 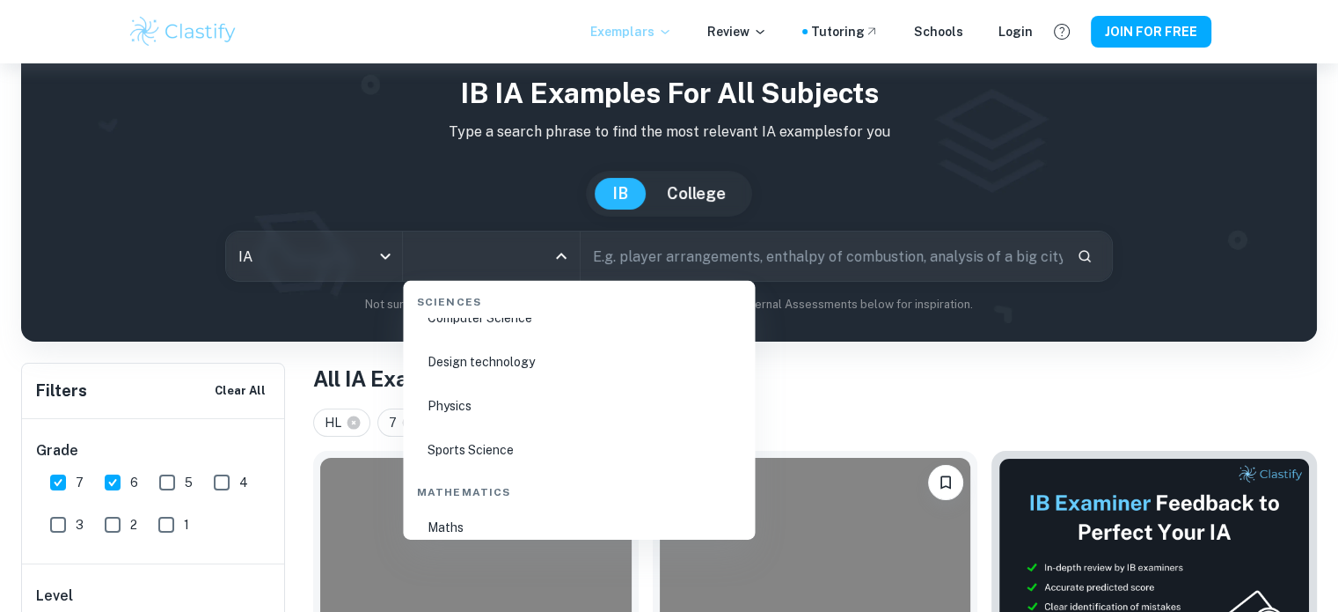 I want to click on li: Physics, so click(x=579, y=407).